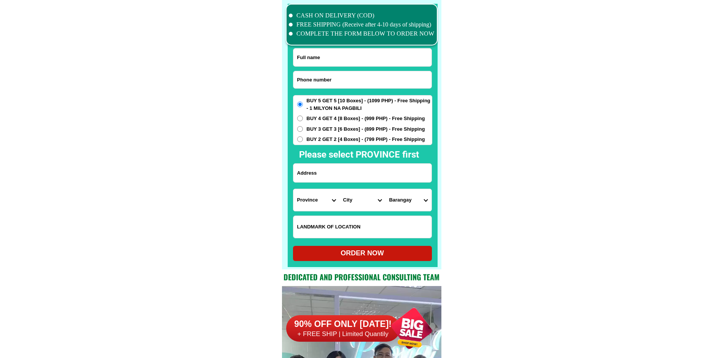 The width and height of the screenshot is (723, 358). I want to click on h6: + FREE SHIP | Limited Quantily, so click(343, 335).